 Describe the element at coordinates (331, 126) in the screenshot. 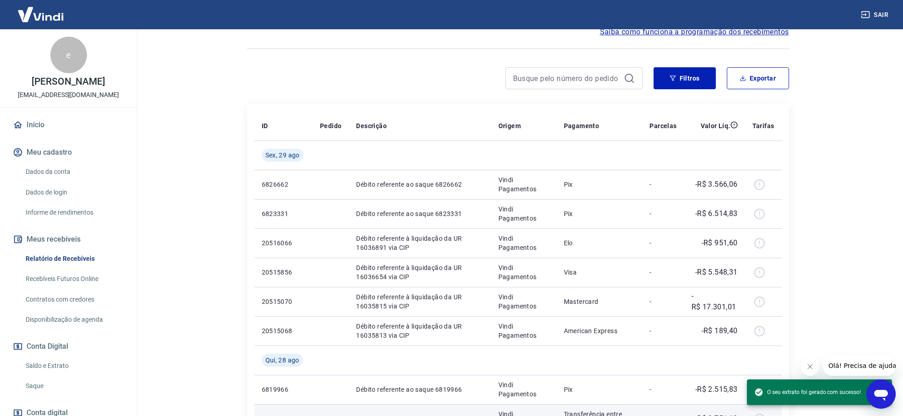

I see `p: Pedido` at that location.